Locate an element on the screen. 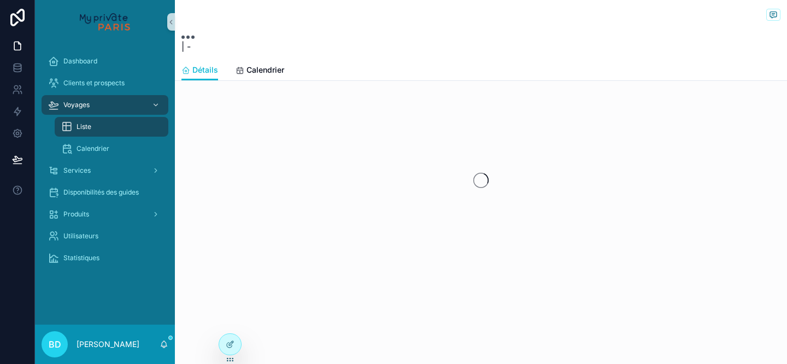 The image size is (787, 364). span: Disponibilités des guides is located at coordinates (101, 192).